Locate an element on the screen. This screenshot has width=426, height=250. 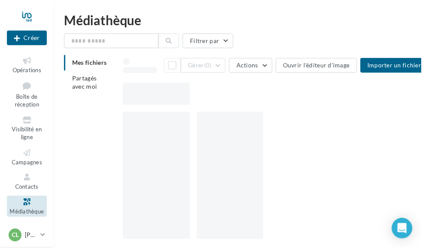
span: Médiathèque is located at coordinates (27, 214).